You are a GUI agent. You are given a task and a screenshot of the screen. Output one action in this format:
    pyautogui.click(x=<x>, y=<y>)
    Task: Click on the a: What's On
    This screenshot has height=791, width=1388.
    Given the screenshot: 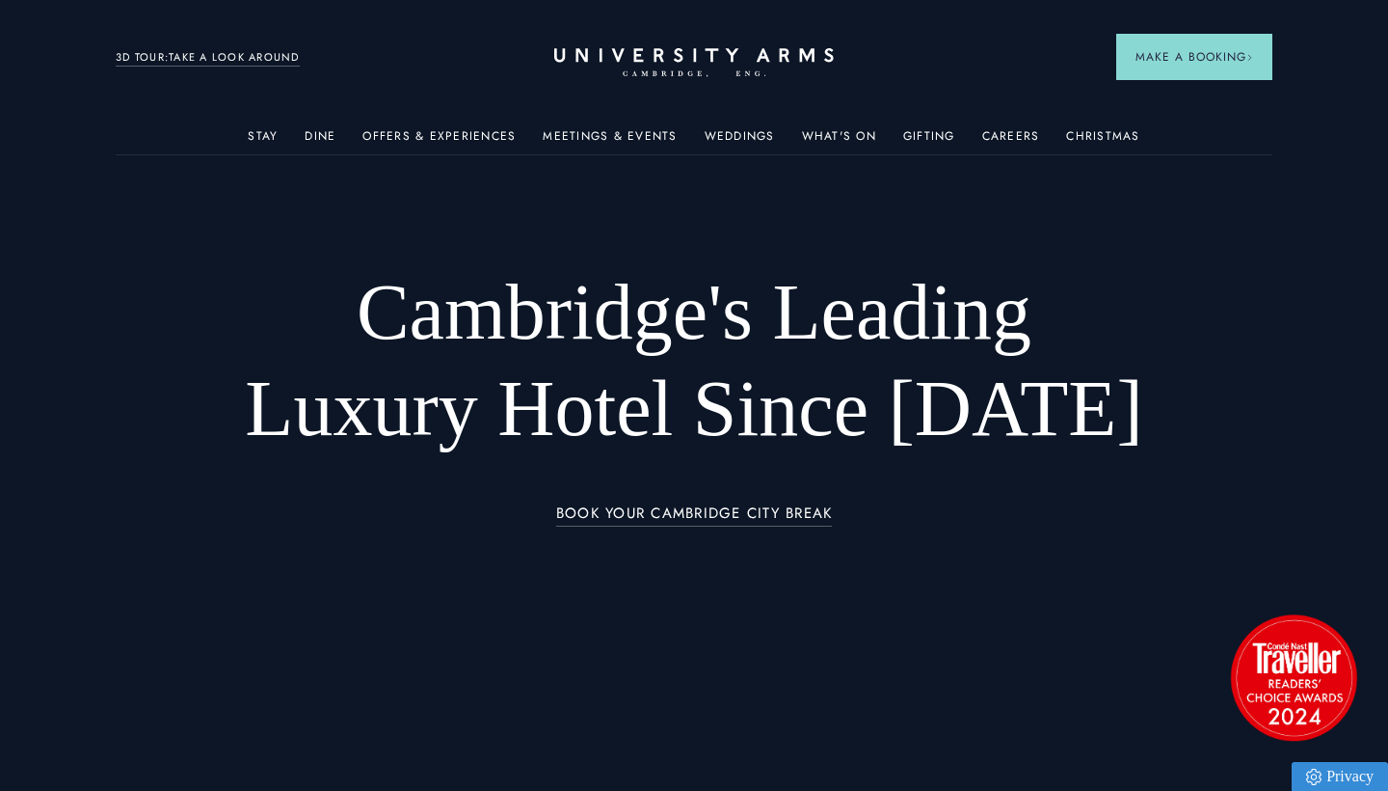 What is the action you would take?
    pyautogui.click(x=839, y=142)
    